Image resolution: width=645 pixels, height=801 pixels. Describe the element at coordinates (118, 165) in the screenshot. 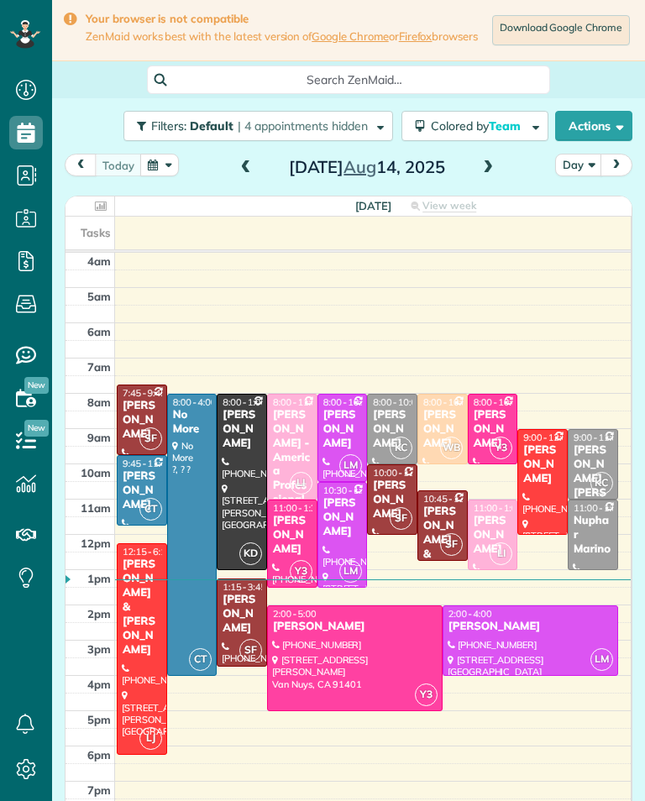

I see `button: today` at that location.